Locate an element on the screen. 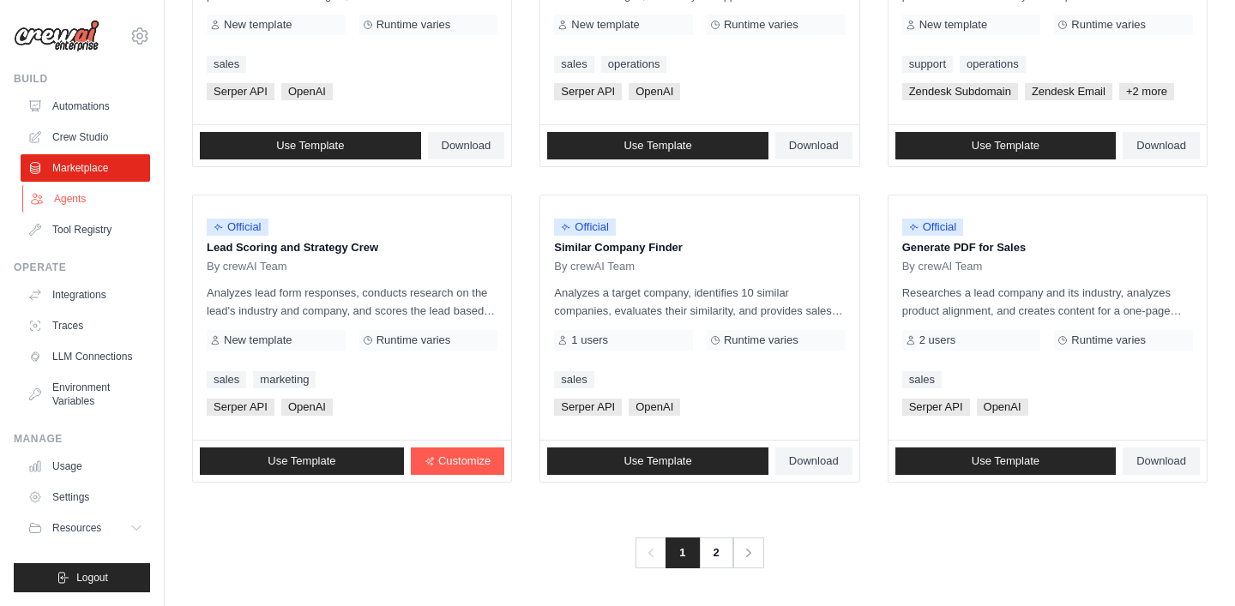 The width and height of the screenshot is (1235, 606). a: Tool Registry is located at coordinates (85, 230).